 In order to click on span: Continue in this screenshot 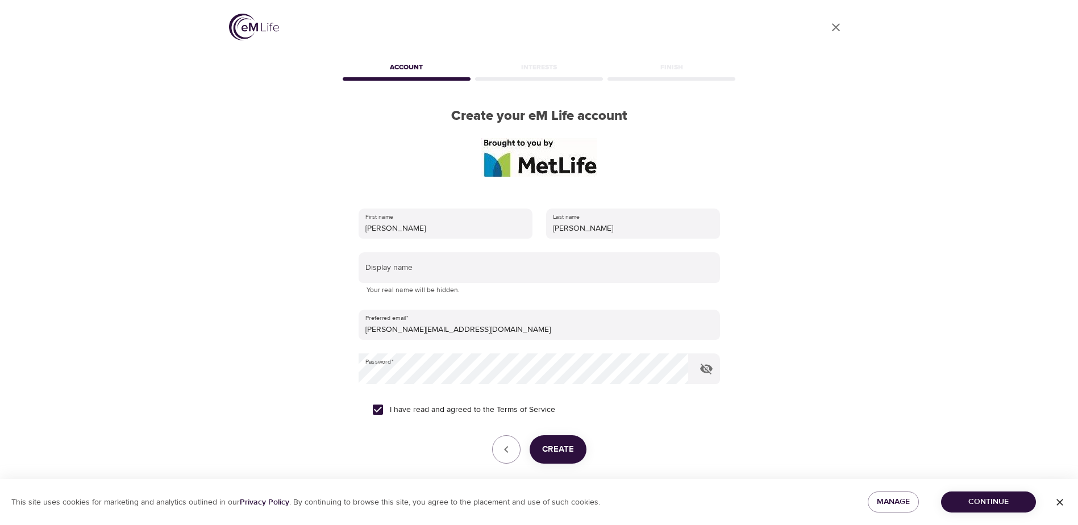, I will do `click(988, 502)`.